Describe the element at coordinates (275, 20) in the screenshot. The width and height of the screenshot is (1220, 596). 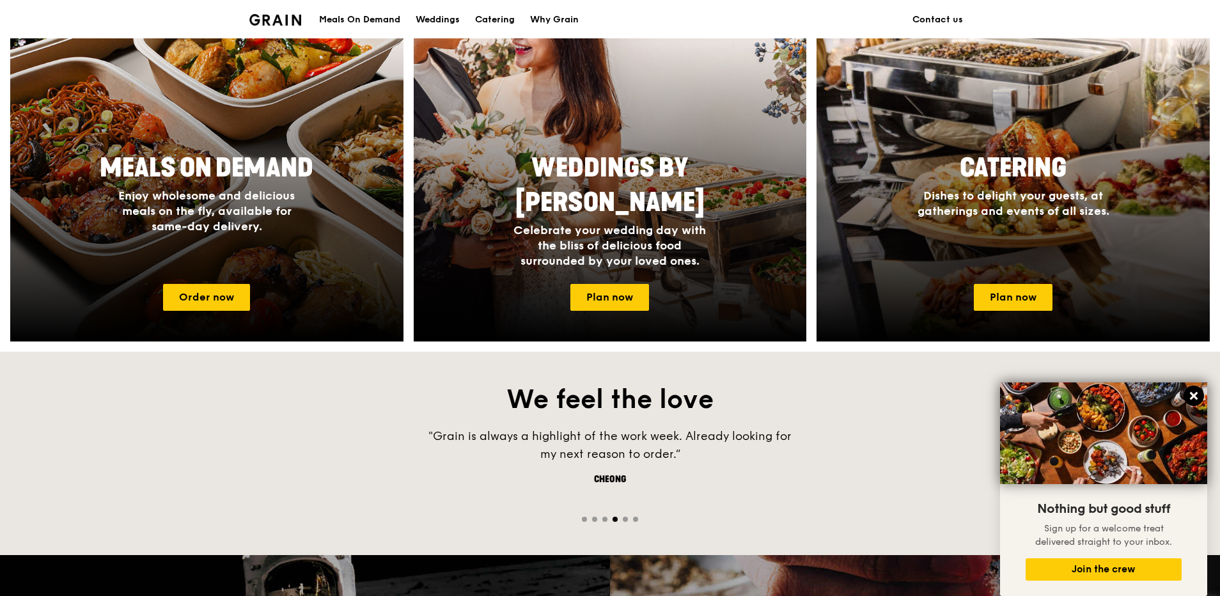
I see `img: Grain` at that location.